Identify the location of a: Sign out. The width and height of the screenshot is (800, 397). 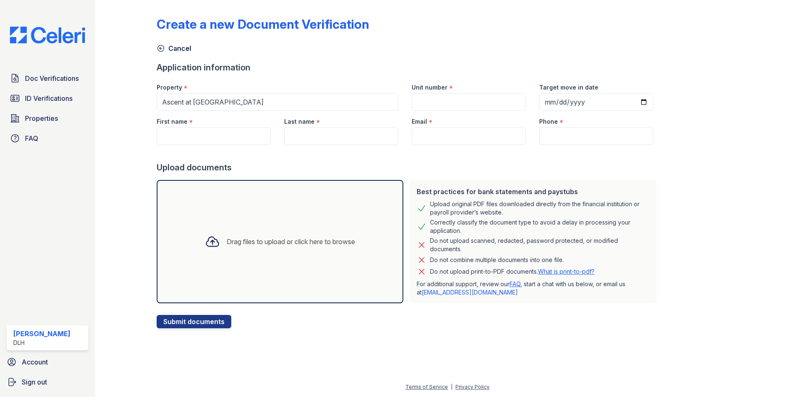
(47, 382).